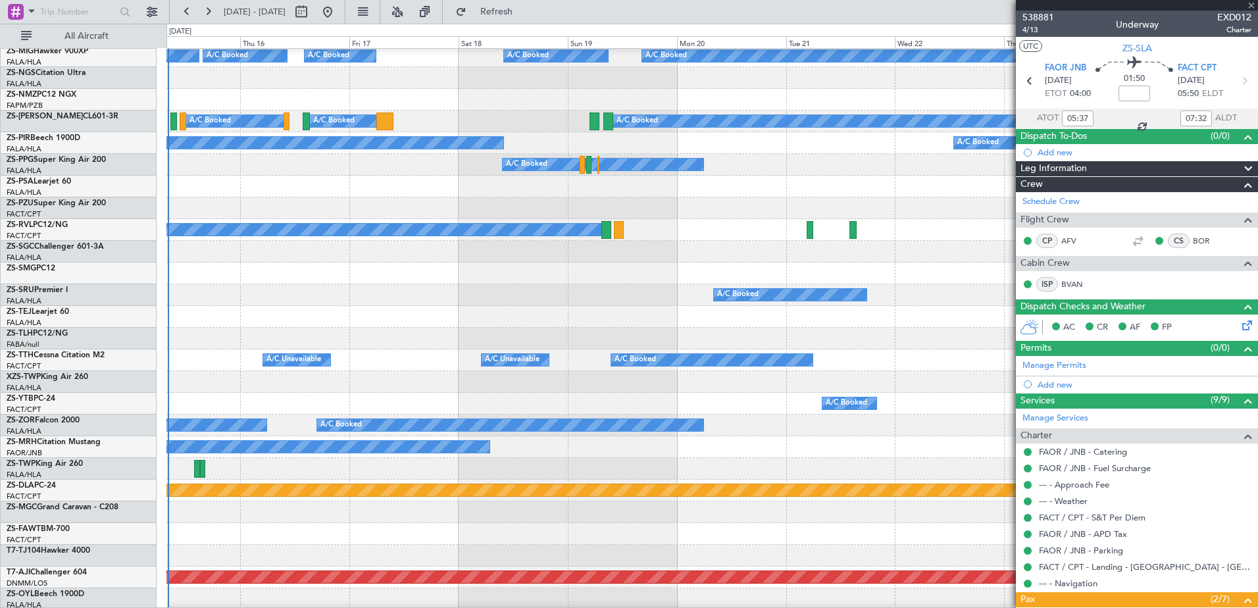 This screenshot has width=1258, height=608. Describe the element at coordinates (1030, 46) in the screenshot. I see `button: UTC` at that location.